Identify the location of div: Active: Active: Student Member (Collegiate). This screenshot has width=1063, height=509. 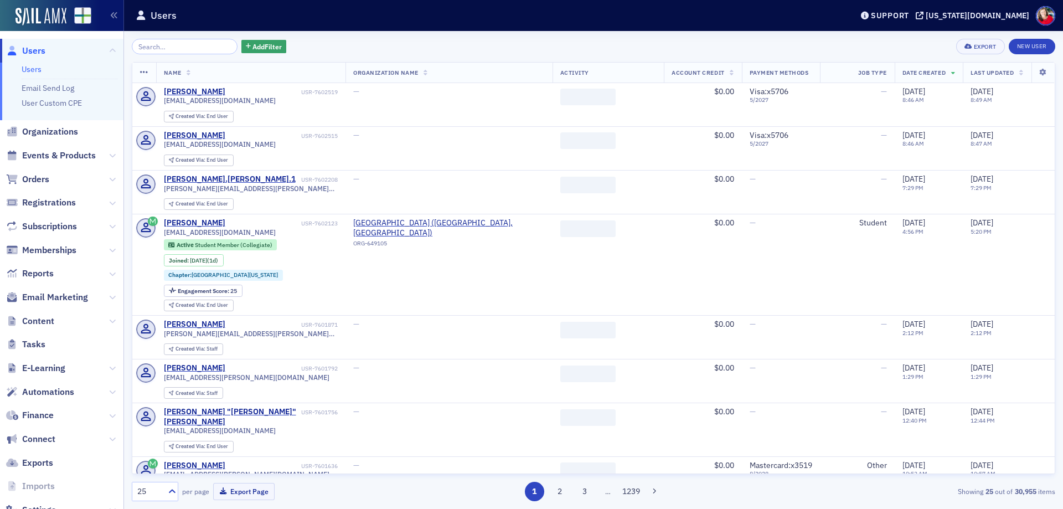
(220, 245).